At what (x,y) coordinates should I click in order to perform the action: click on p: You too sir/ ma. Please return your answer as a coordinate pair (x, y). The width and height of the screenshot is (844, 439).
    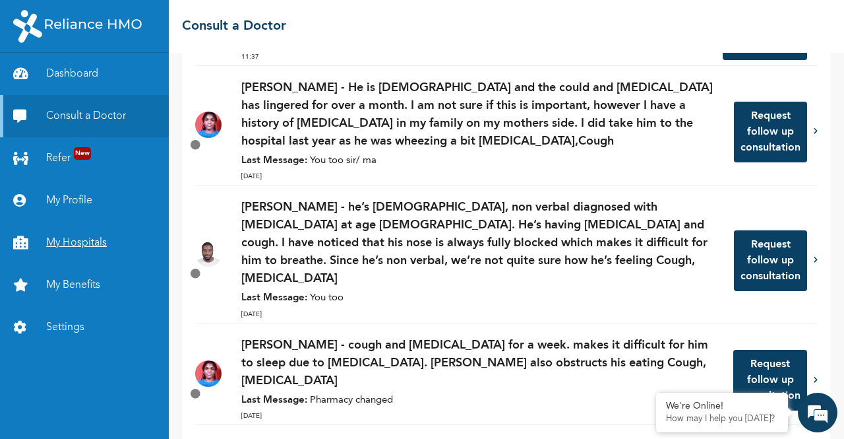
    Looking at the image, I should click on (481, 161).